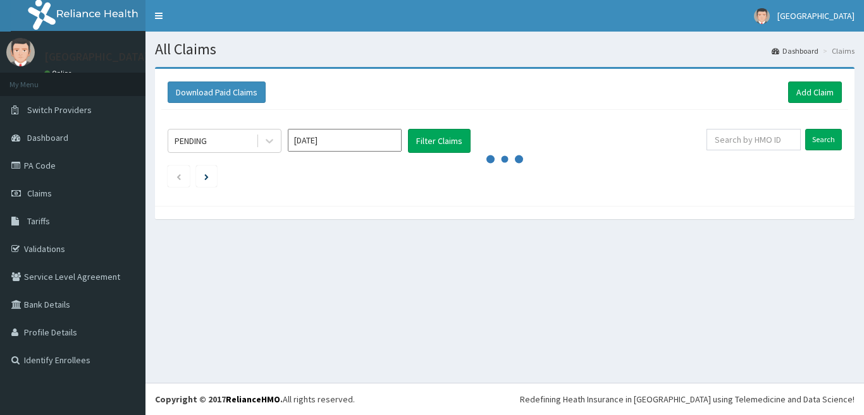  What do you see at coordinates (190, 141) in the screenshot?
I see `div: PENDING` at bounding box center [190, 141].